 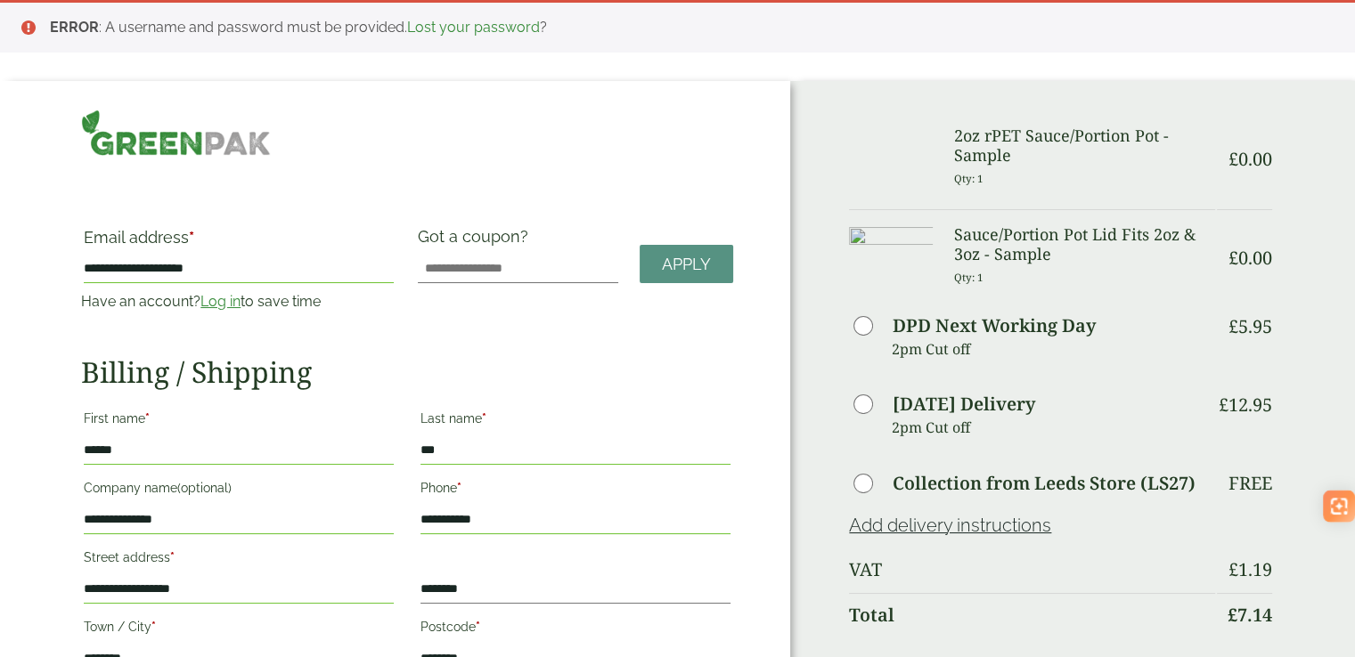 I want to click on img: GreenPak Supplies, so click(x=175, y=133).